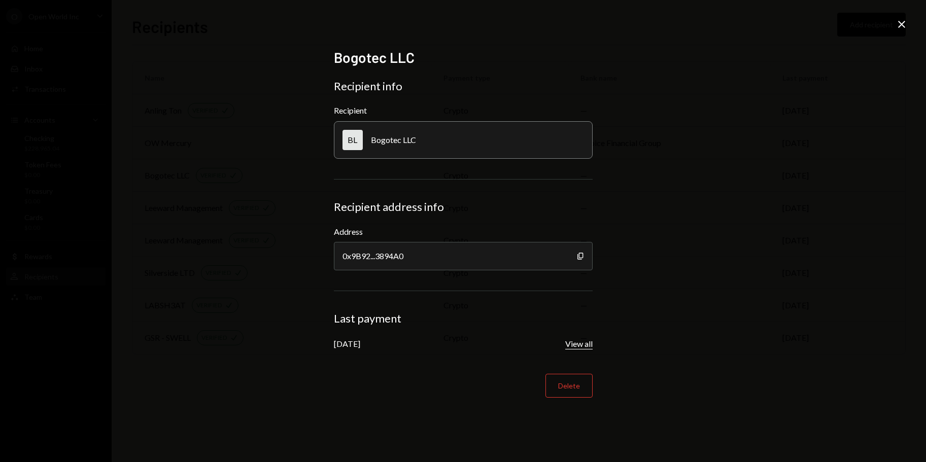 Image resolution: width=926 pixels, height=462 pixels. Describe the element at coordinates (569, 386) in the screenshot. I see `button: Delete` at that location.